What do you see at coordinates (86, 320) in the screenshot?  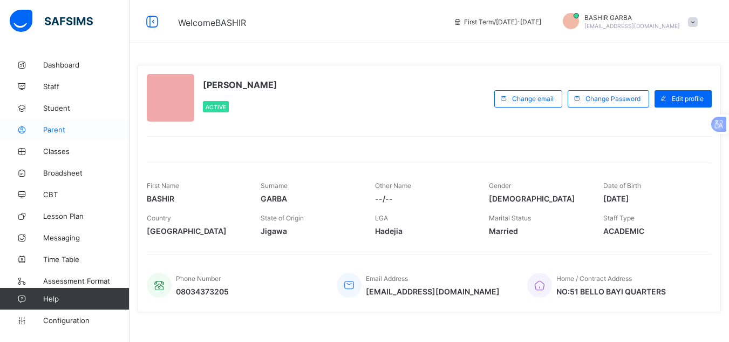 I see `span: Configuration` at bounding box center [86, 320].